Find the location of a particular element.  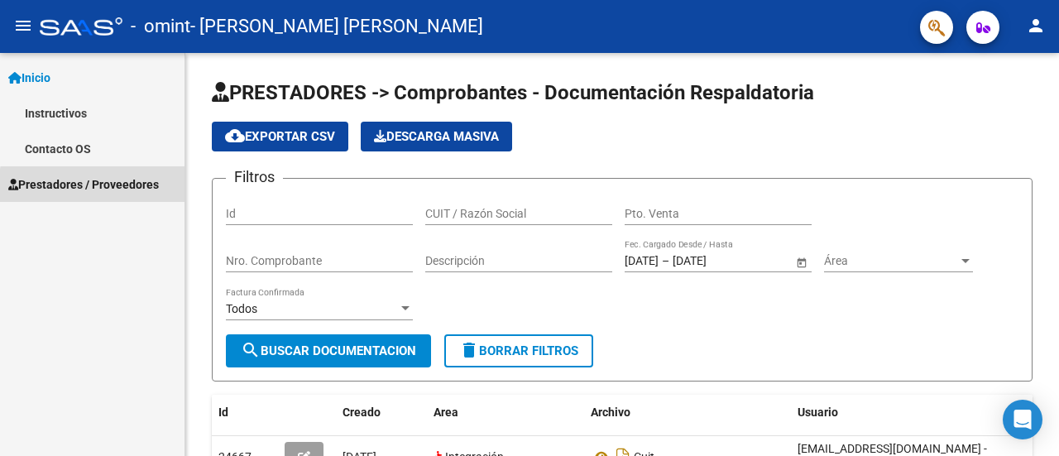

span: Area is located at coordinates (446, 412).